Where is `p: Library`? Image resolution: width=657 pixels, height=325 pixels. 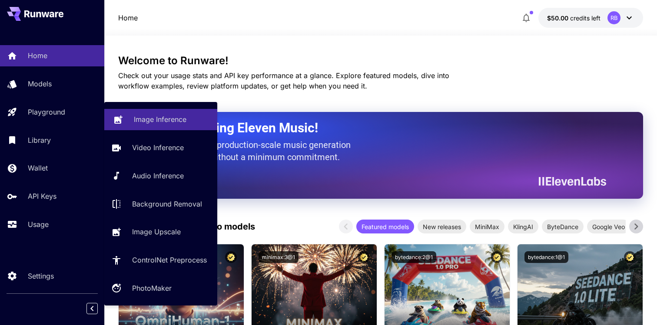
p: Library is located at coordinates (39, 140).